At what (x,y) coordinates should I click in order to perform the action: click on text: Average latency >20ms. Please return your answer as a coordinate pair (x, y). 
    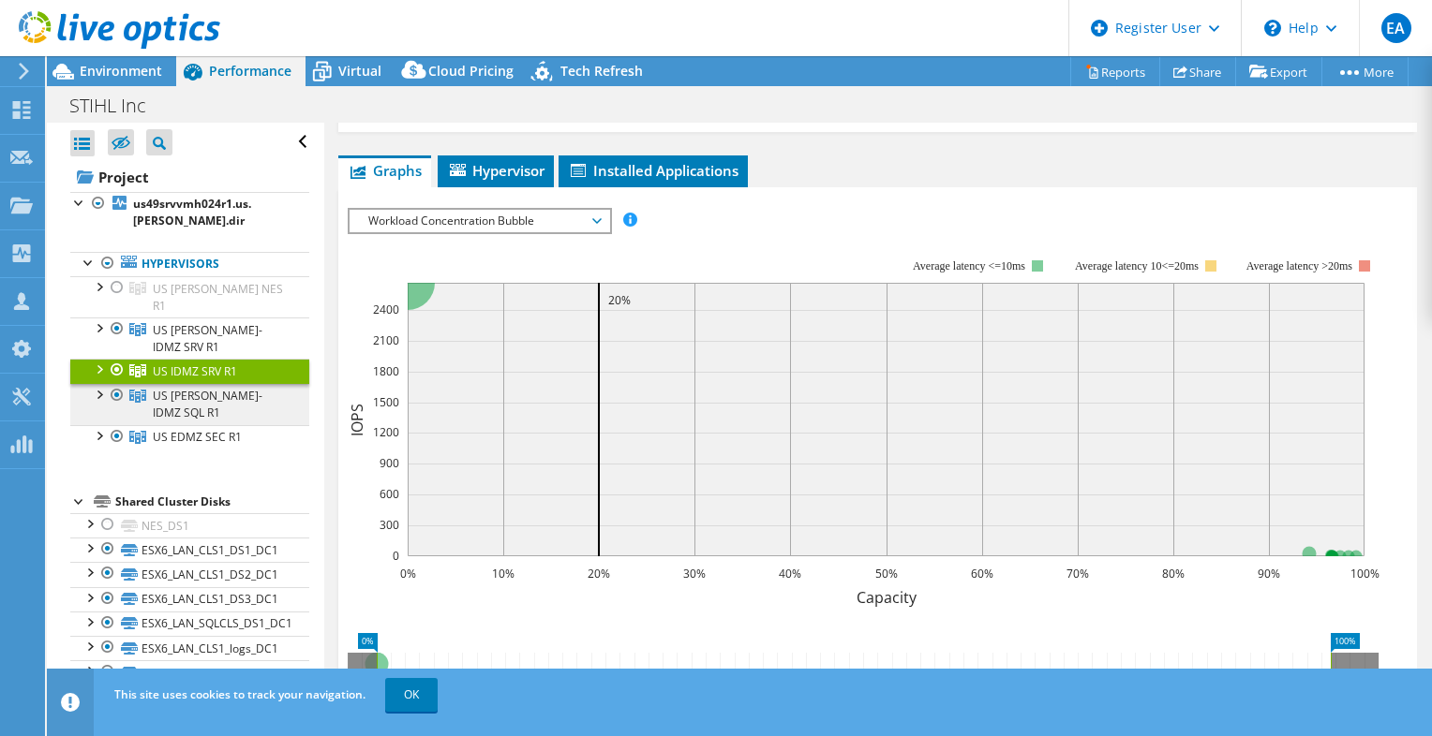
    Looking at the image, I should click on (1298, 266).